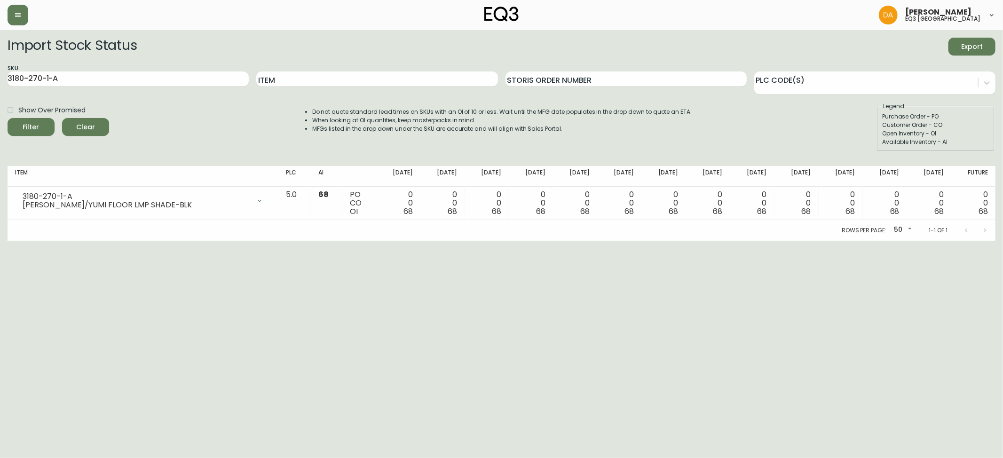 Image resolution: width=1003 pixels, height=458 pixels. I want to click on th: Future, so click(974, 176).